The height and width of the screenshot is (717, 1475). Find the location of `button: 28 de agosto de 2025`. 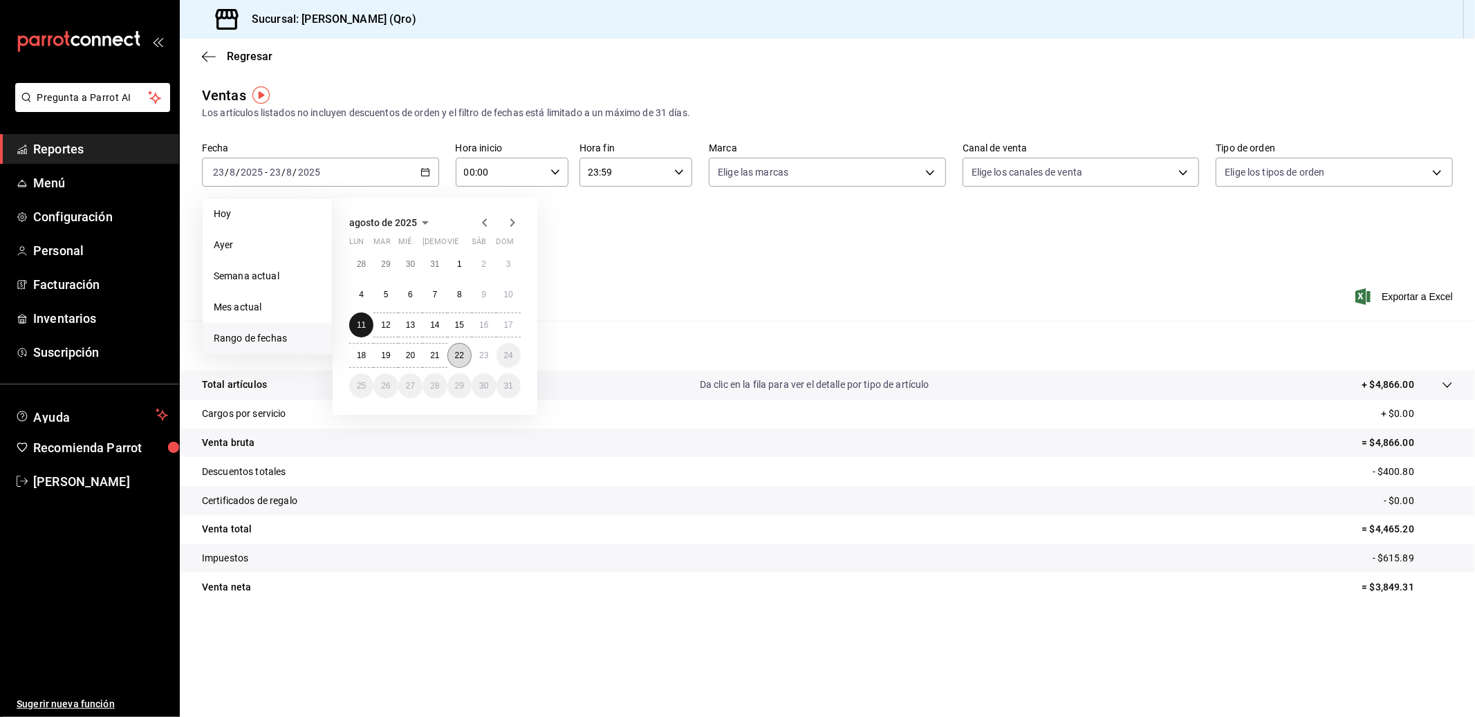

button: 28 de agosto de 2025 is located at coordinates (434, 386).